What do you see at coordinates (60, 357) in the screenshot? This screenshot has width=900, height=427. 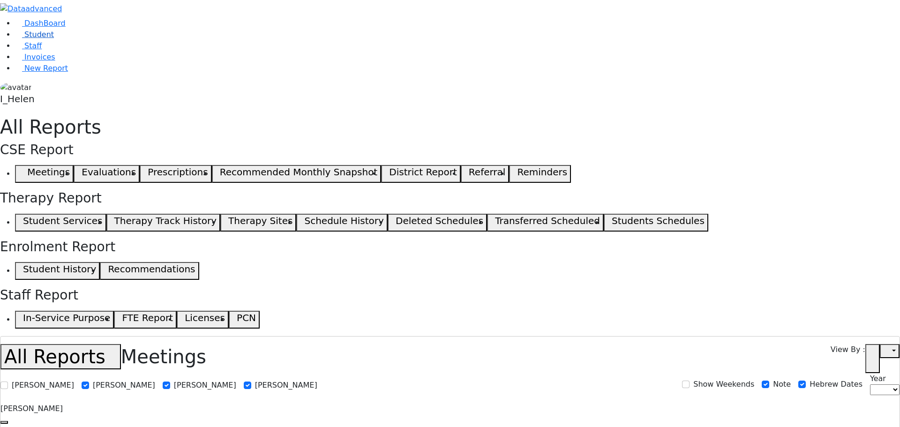 I see `button: All Reports` at bounding box center [60, 357].